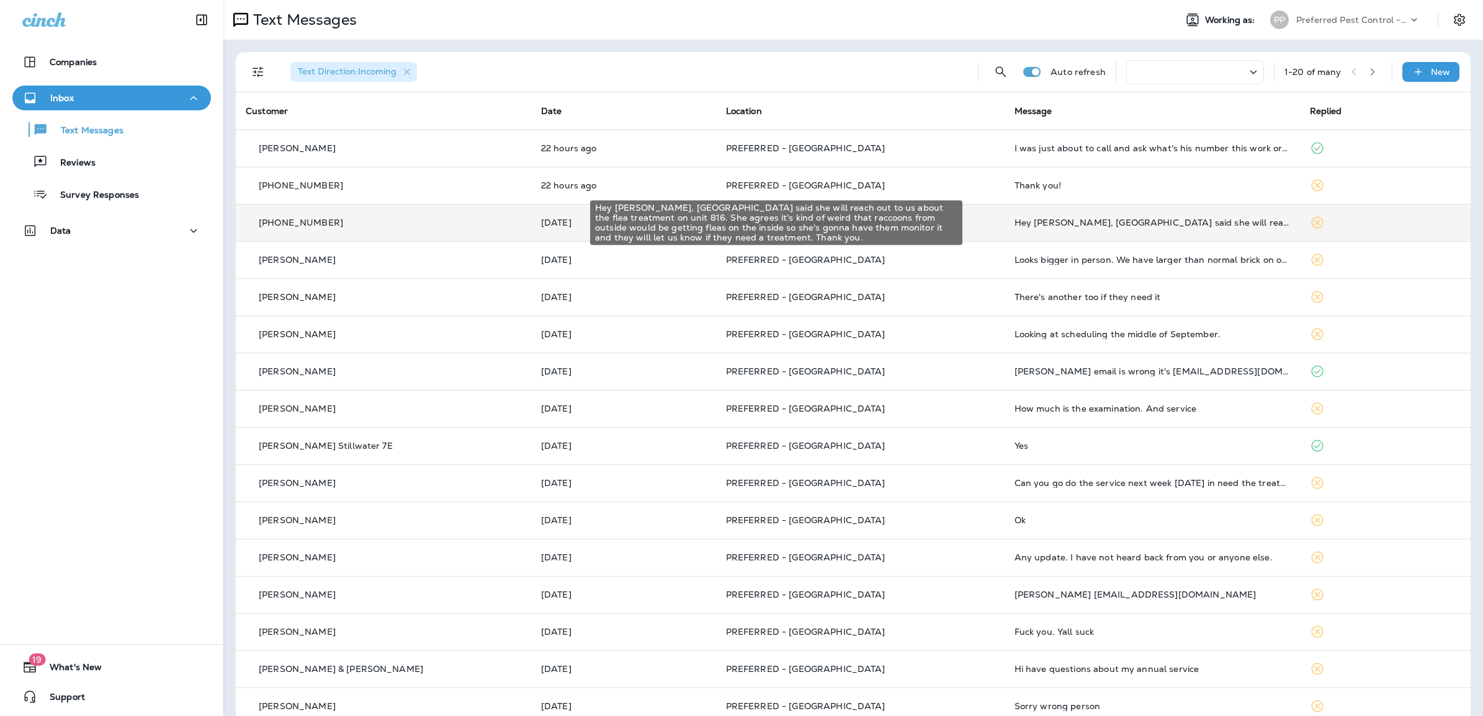 This screenshot has width=1483, height=716. What do you see at coordinates (37, 660) in the screenshot?
I see `span: 19` at bounding box center [37, 660].